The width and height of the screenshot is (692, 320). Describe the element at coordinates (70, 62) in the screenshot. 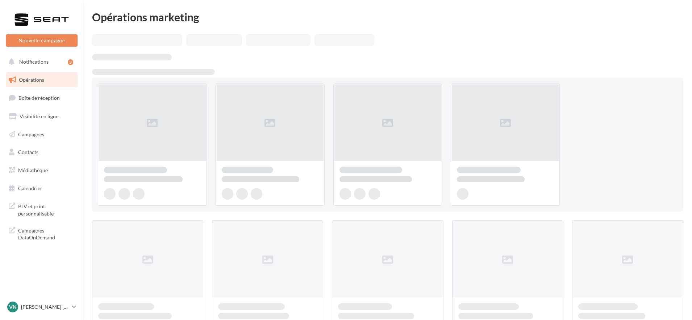

I see `div: 3` at that location.